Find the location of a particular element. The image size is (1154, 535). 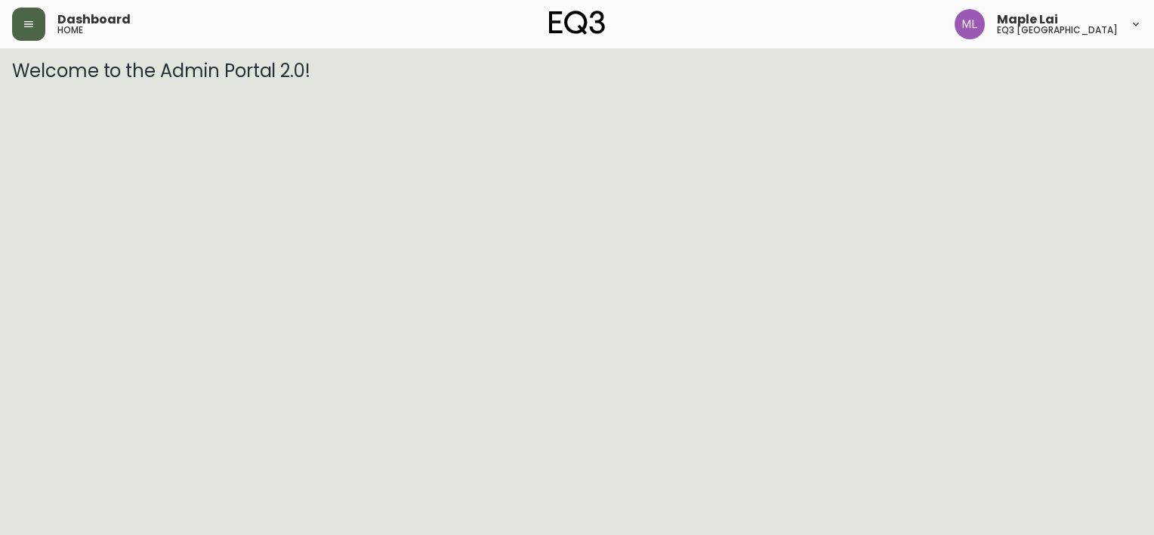

span: Maple Lai is located at coordinates (1028, 20).